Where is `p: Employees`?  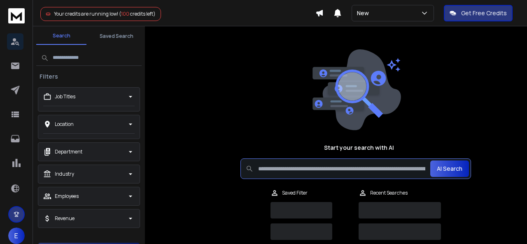 p: Employees is located at coordinates (67, 196).